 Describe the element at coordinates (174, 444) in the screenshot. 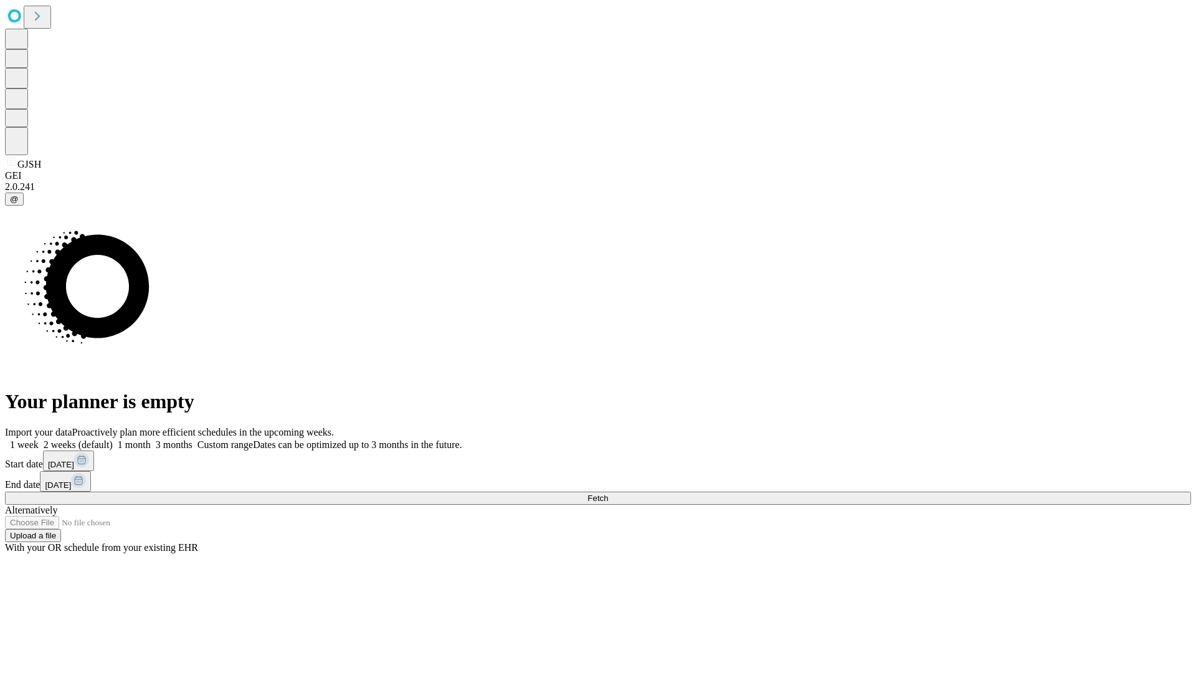

I see `span: 3 months` at that location.